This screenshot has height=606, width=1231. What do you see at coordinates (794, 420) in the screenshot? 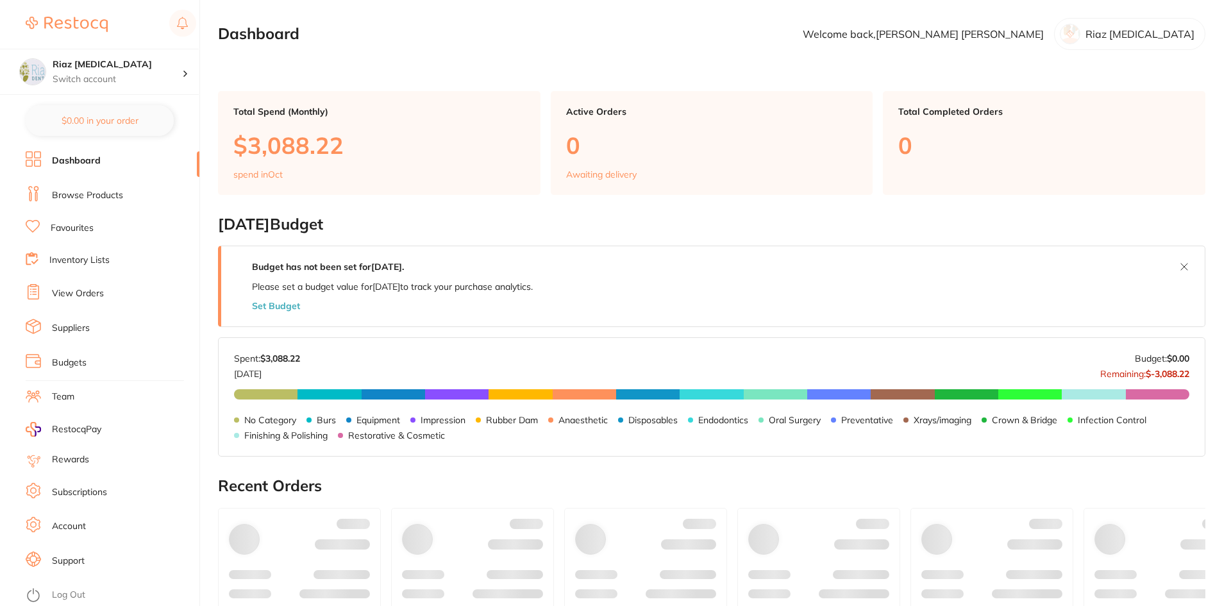
I see `p: Oral Surgery` at bounding box center [794, 420].